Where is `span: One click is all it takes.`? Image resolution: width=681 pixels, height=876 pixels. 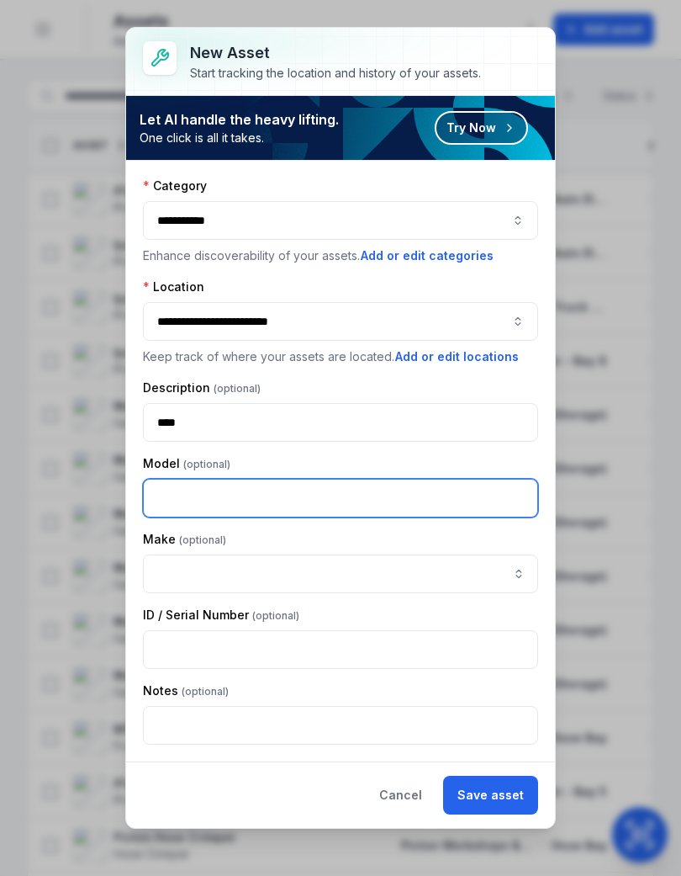
span: One click is all it takes. is located at coordinates (239, 138).